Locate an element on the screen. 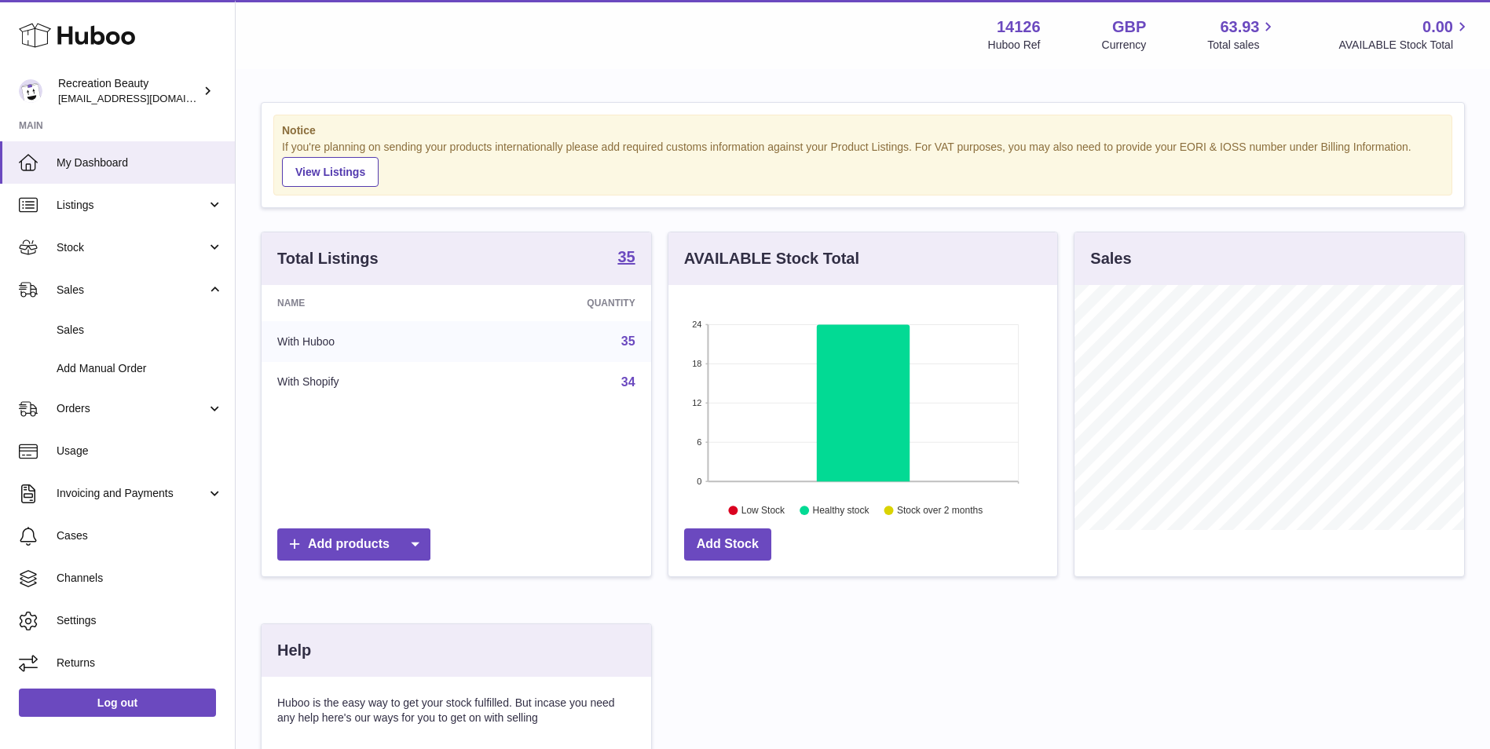 The height and width of the screenshot is (749, 1490). div: If you're planning on sending your products internationally please add required customs informati... is located at coordinates (862, 163).